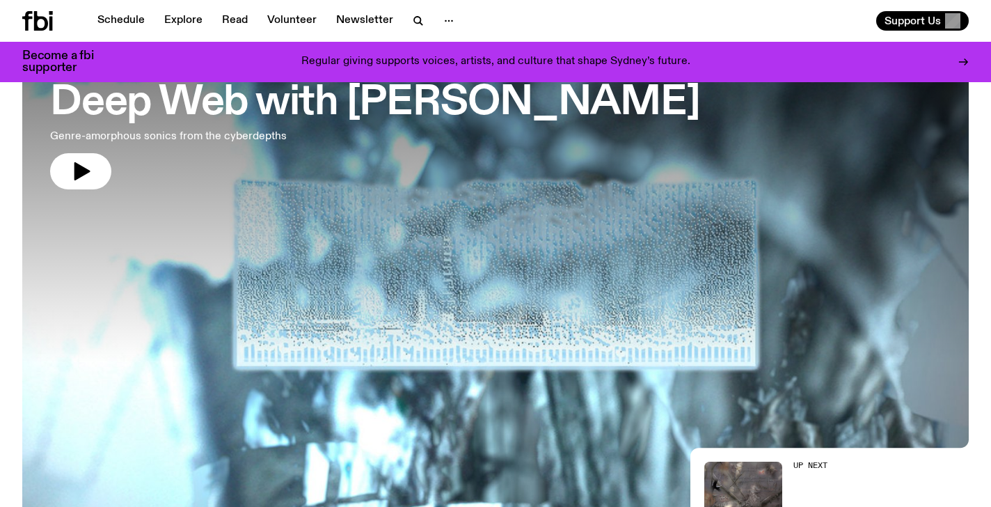  Describe the element at coordinates (67, 62) in the screenshot. I see `h3: Become a fbi supporter` at that location.